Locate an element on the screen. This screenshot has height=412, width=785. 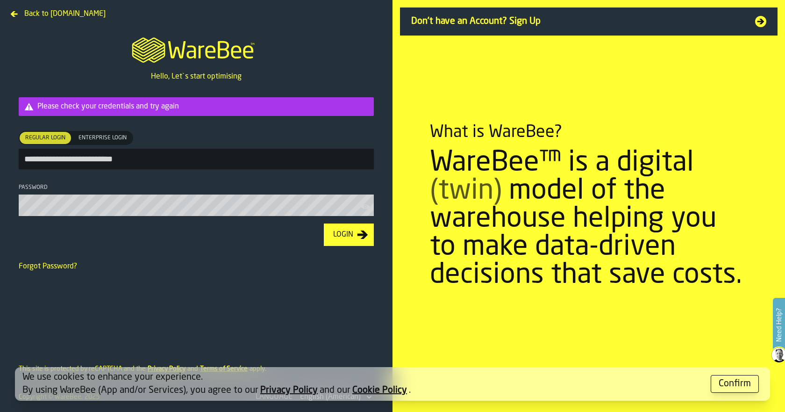
input: button-toolbar-Password is located at coordinates (196, 205).